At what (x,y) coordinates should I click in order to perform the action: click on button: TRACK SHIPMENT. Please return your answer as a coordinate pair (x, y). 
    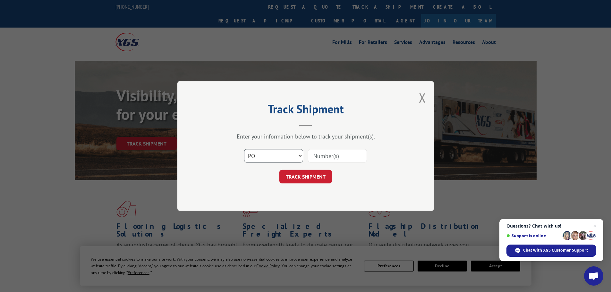
    Looking at the image, I should click on (306, 177).